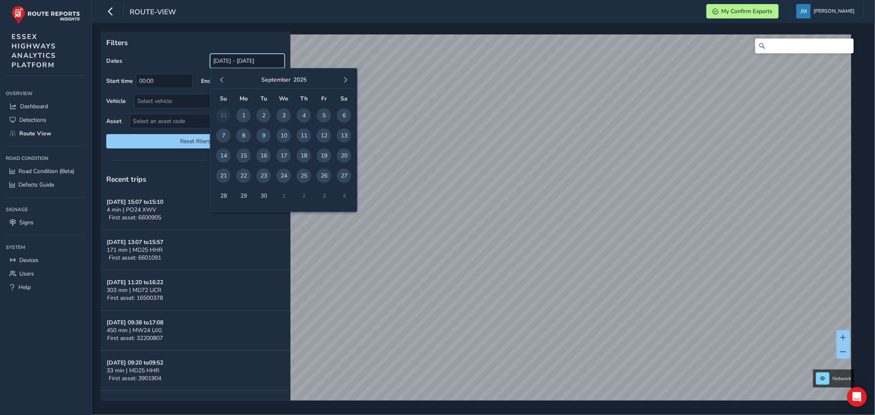  I want to click on span: 18, so click(304, 156).